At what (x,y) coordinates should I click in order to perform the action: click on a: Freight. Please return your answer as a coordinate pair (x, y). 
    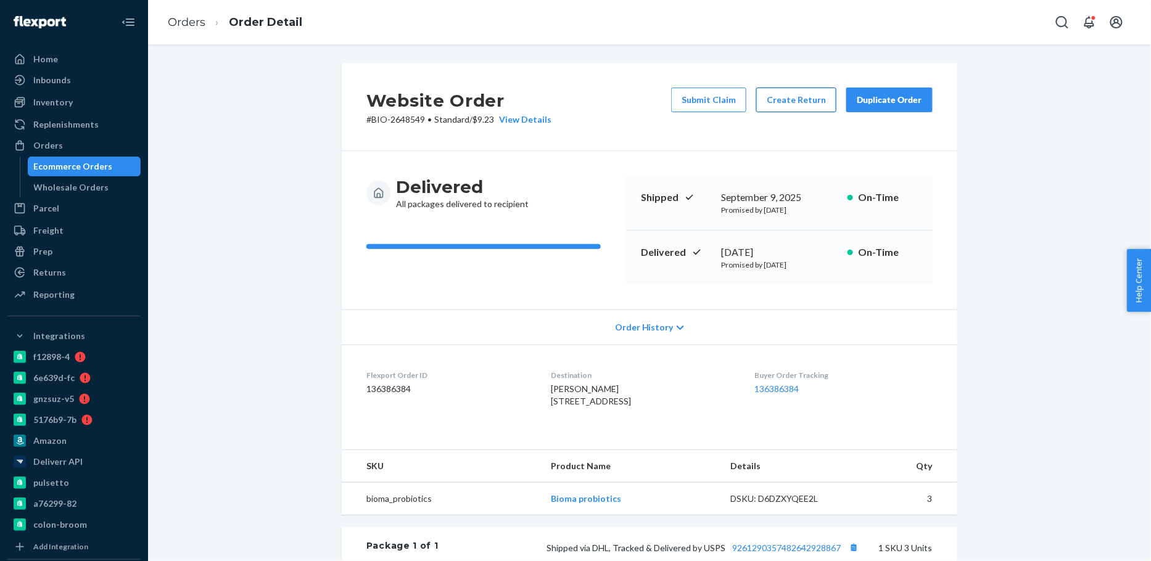
    Looking at the image, I should click on (74, 231).